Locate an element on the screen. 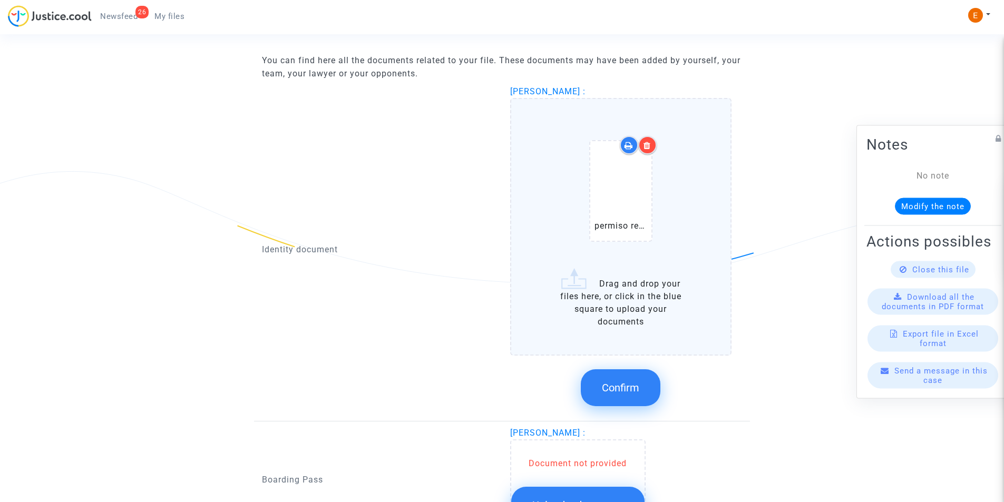  span: Export file in Excel format is located at coordinates (941, 339).